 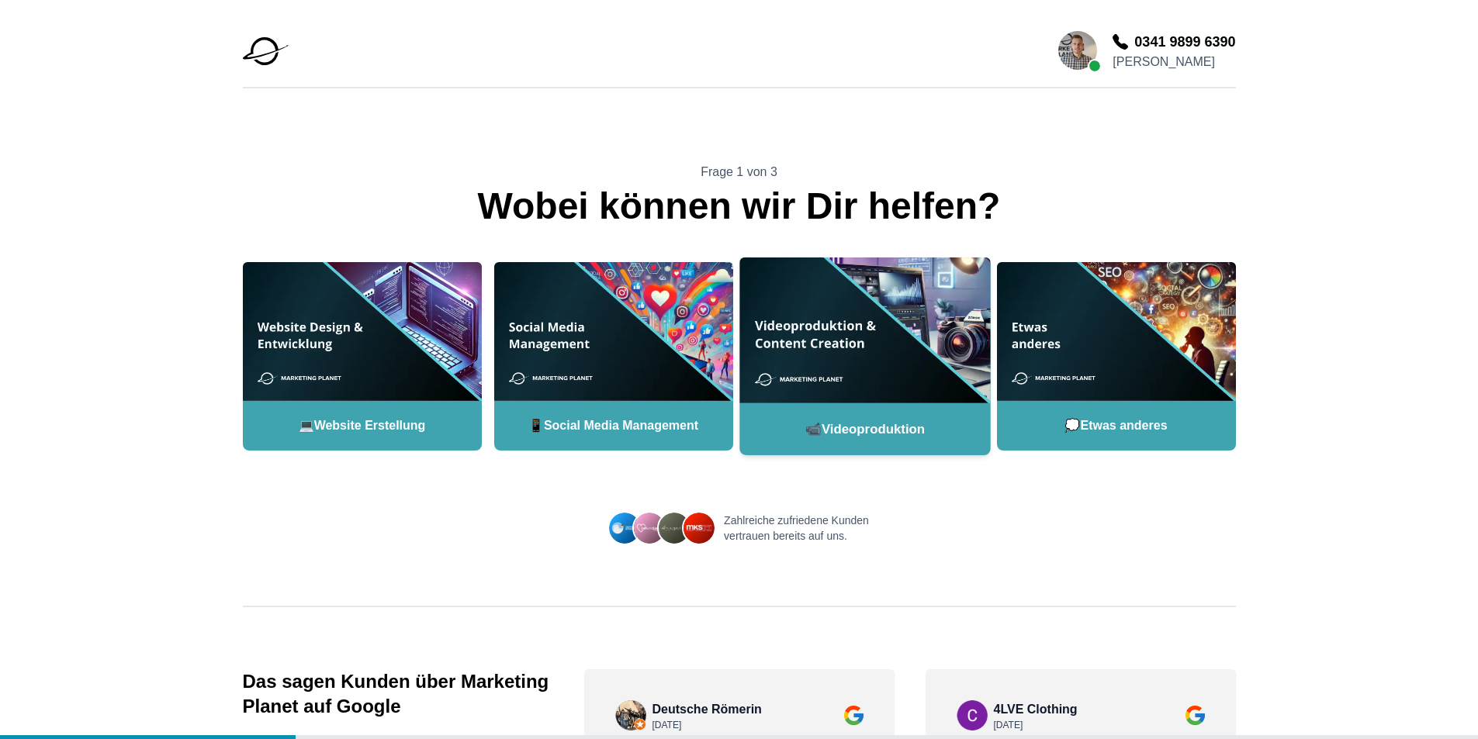 What do you see at coordinates (739, 172) in the screenshot?
I see `p: Frage 1 von 3` at bounding box center [739, 172].